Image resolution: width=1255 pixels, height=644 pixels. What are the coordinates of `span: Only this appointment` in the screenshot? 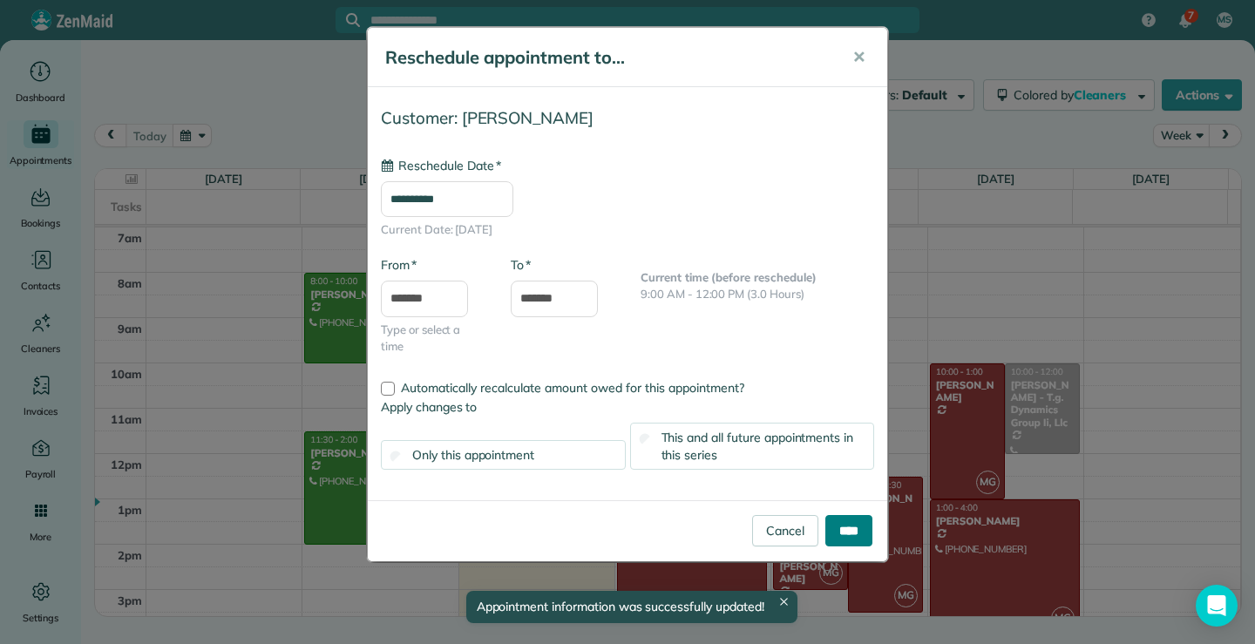 It's located at (473, 455).